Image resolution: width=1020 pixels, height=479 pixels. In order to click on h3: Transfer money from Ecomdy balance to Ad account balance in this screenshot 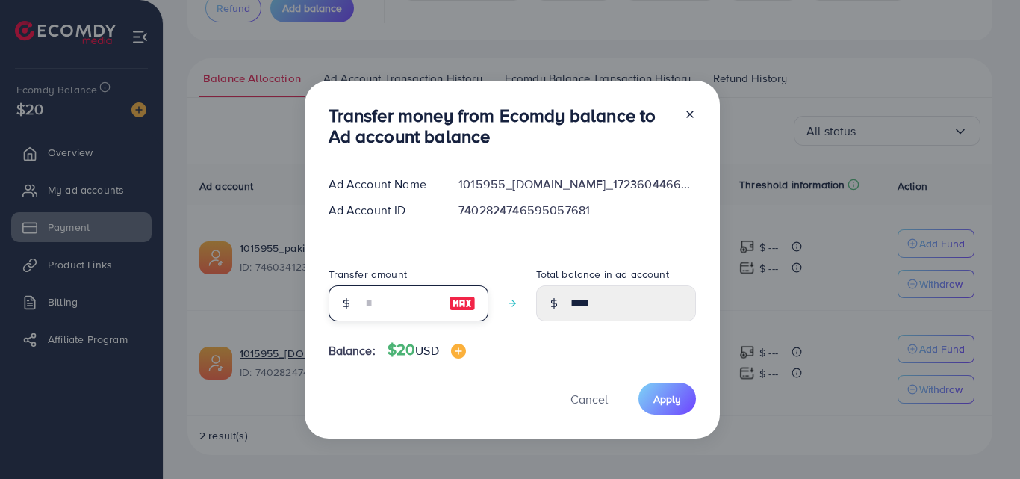, I will do `click(500, 126)`.